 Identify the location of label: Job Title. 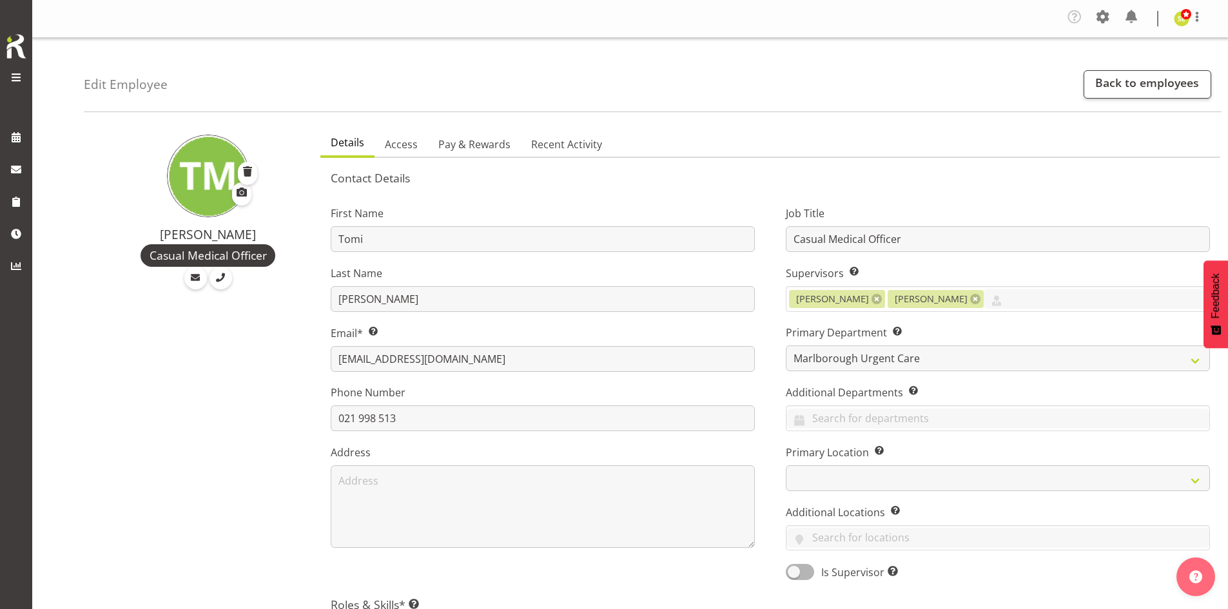
(997, 213).